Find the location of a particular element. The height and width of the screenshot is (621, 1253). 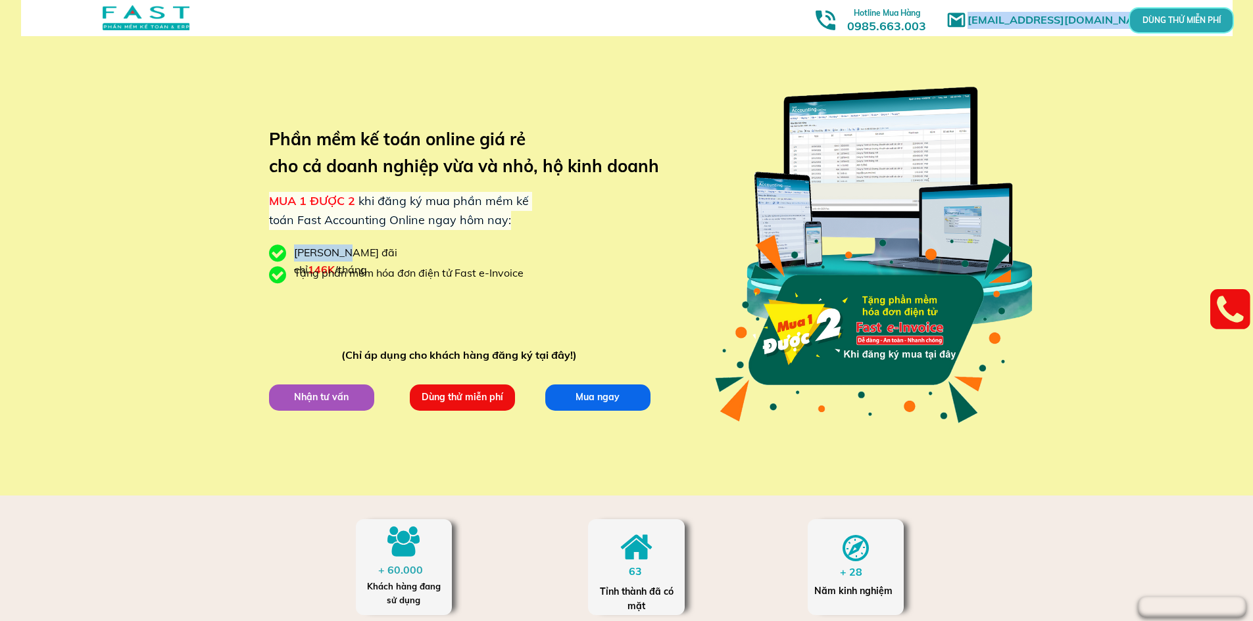

span: Hotline Mua Hàng is located at coordinates (886, 12).